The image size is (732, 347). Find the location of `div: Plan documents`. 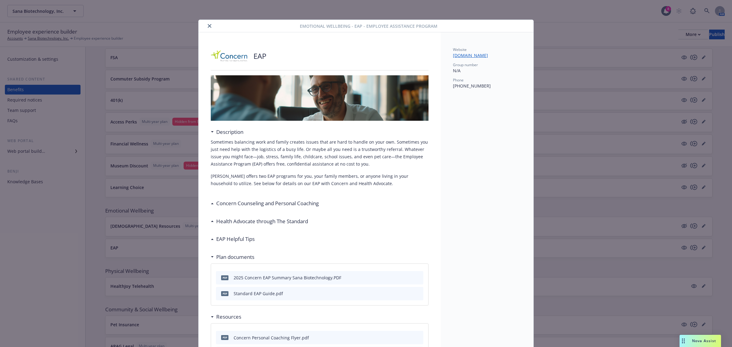

div: Plan documents is located at coordinates (232, 257).